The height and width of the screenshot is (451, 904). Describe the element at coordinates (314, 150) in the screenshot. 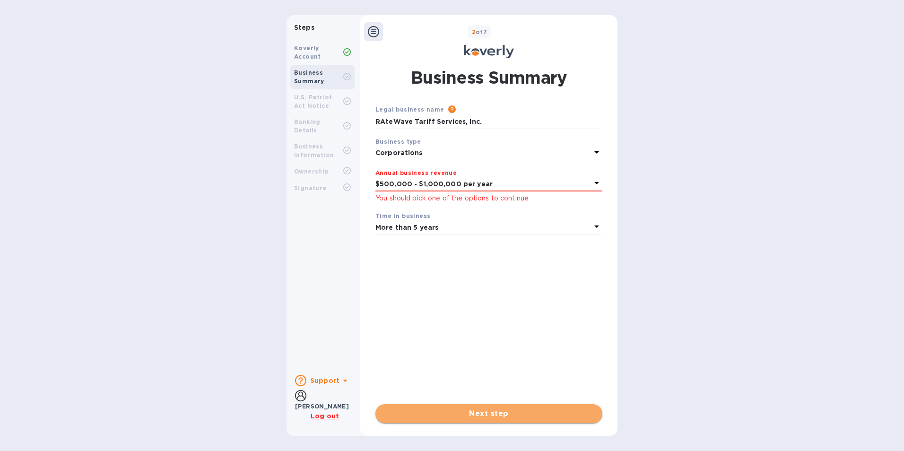

I see `b: Business Information` at that location.